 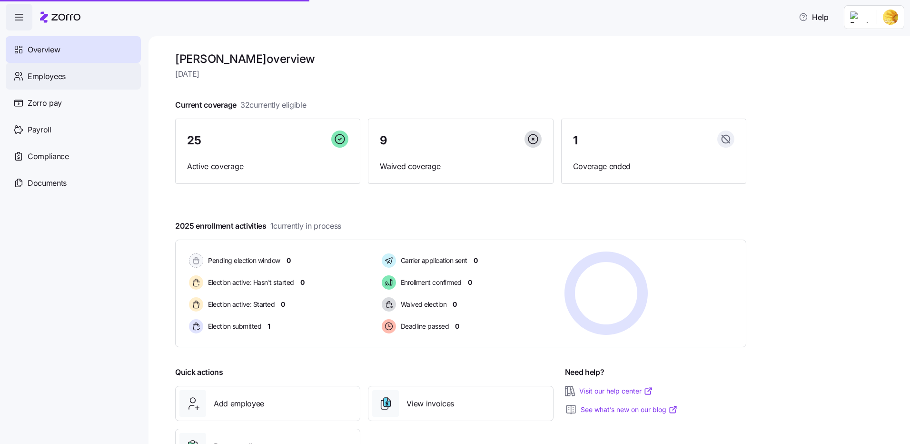 I want to click on span: Enrollment confirmed, so click(x=430, y=282).